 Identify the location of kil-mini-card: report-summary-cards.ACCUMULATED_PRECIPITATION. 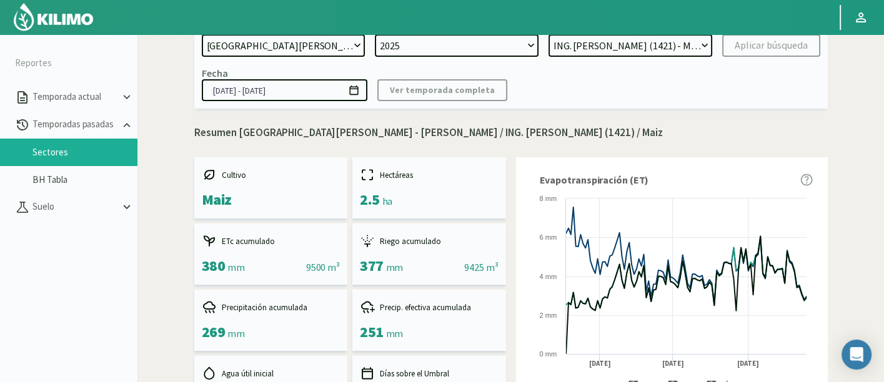
(271, 321).